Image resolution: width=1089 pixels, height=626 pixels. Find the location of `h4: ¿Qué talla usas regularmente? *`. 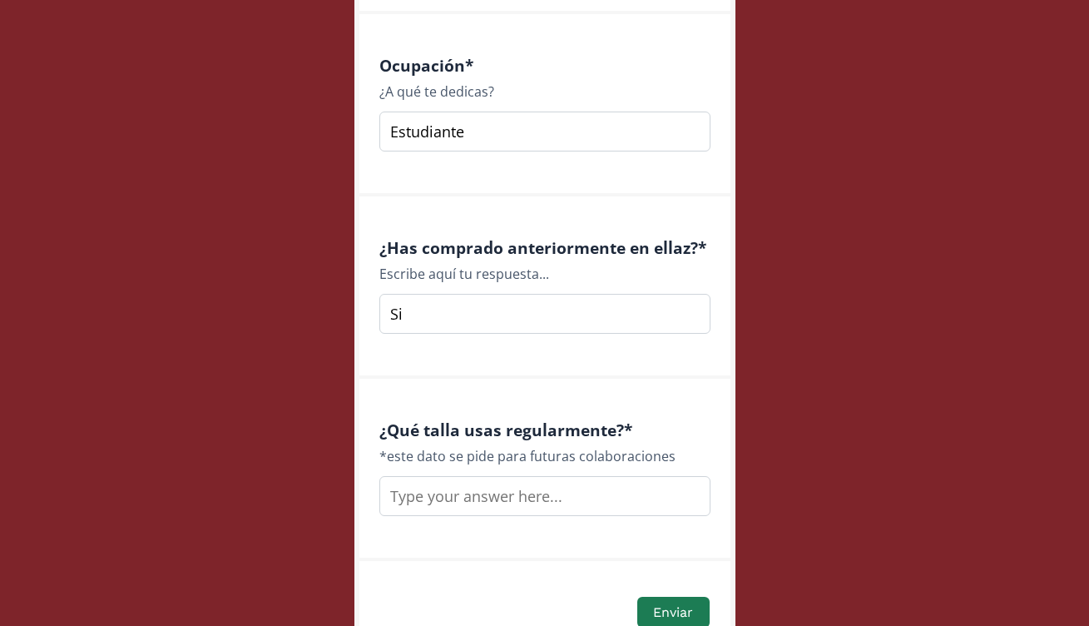

h4: ¿Qué talla usas regularmente? * is located at coordinates (545, 429).